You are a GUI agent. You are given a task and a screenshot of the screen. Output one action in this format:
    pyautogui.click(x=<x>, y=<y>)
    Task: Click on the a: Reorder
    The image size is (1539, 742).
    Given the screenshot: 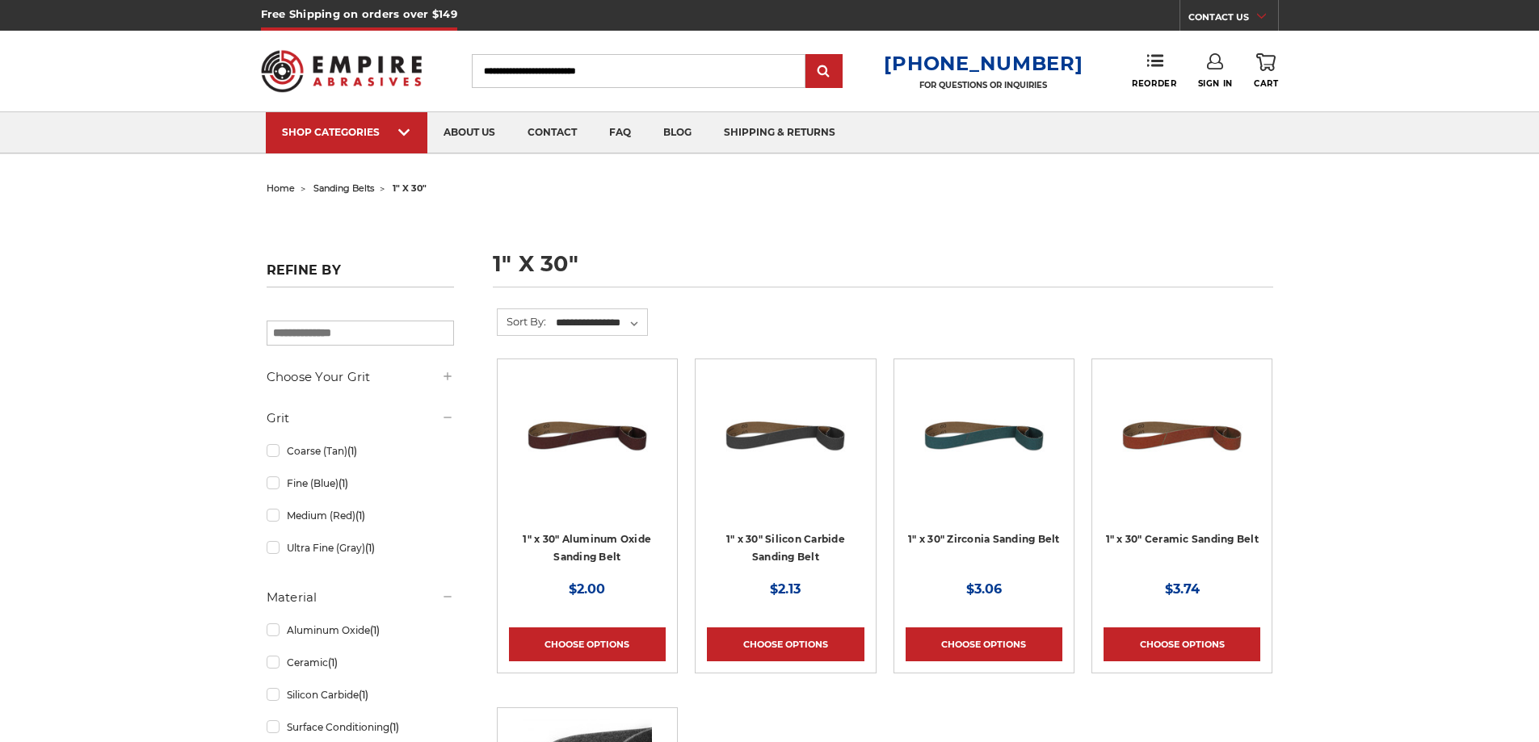 What is the action you would take?
    pyautogui.click(x=1154, y=70)
    